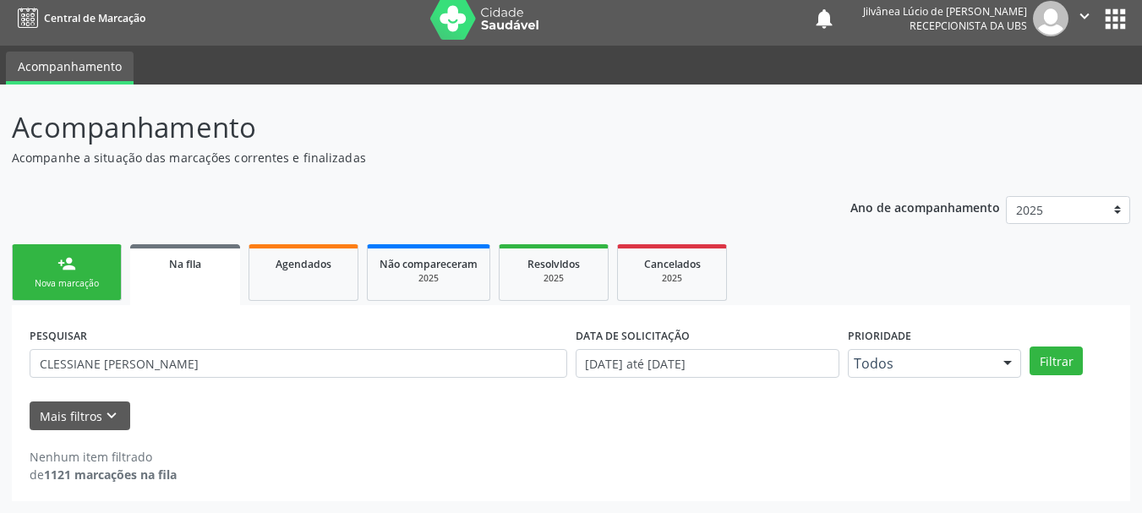 This screenshot has width=1142, height=513. What do you see at coordinates (708, 364) in the screenshot?
I see `input: Selecione um intervalo` at bounding box center [708, 364].